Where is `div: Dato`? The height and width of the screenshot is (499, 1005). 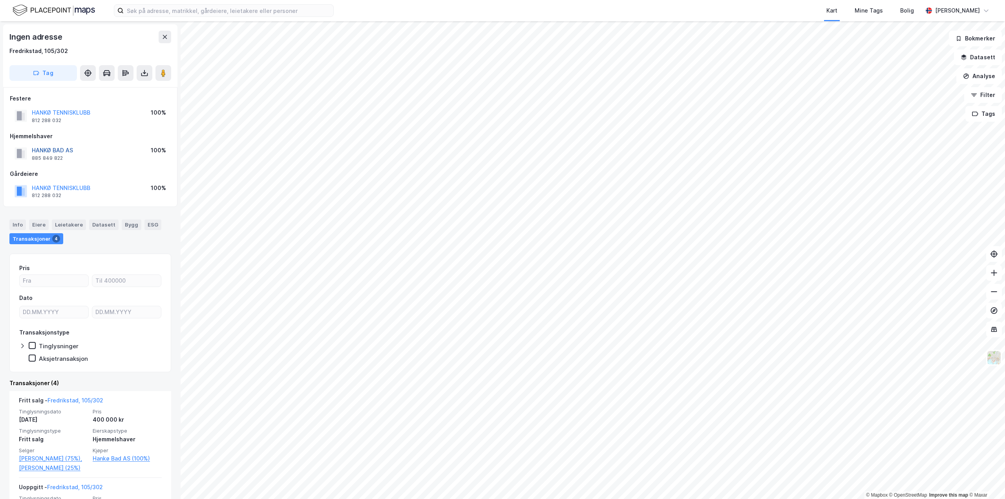 div: Dato is located at coordinates (26, 298).